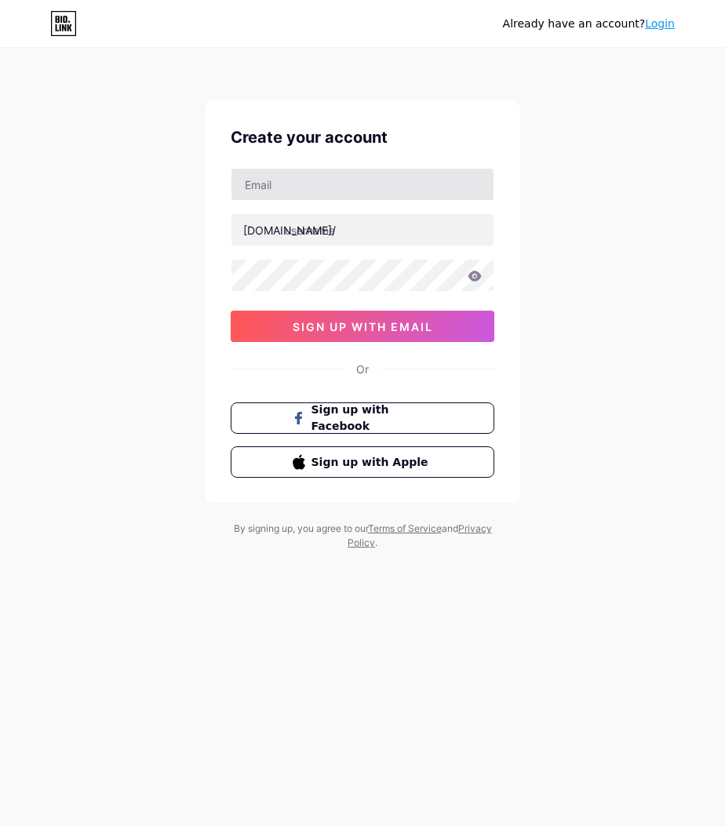 Image resolution: width=725 pixels, height=826 pixels. Describe the element at coordinates (372, 462) in the screenshot. I see `span: Sign up with Apple` at that location.